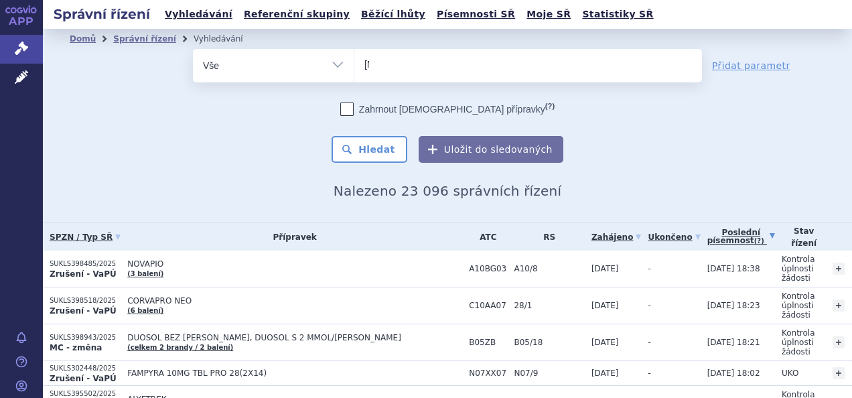 This screenshot has height=398, width=852. I want to click on a: Přidat parametr, so click(750, 66).